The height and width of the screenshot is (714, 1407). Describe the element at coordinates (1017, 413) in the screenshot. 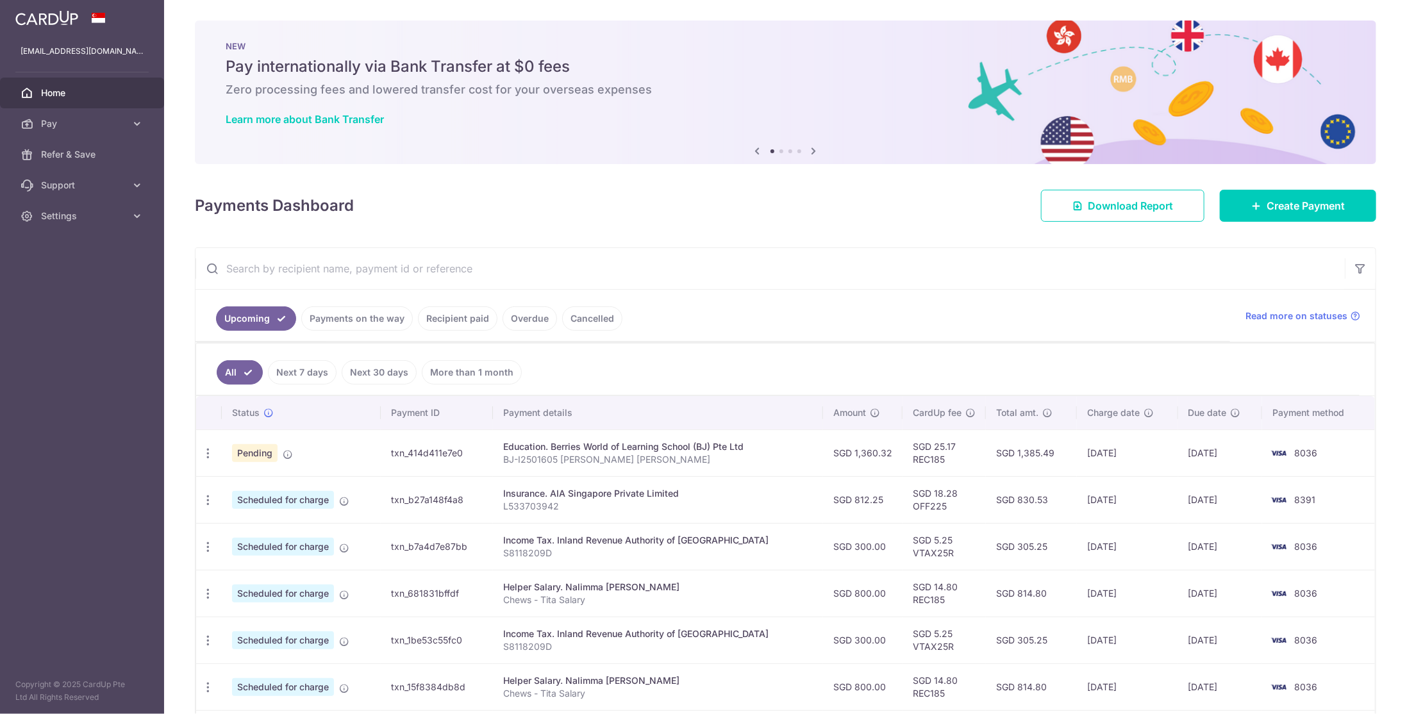

I see `span: Total amt.` at that location.